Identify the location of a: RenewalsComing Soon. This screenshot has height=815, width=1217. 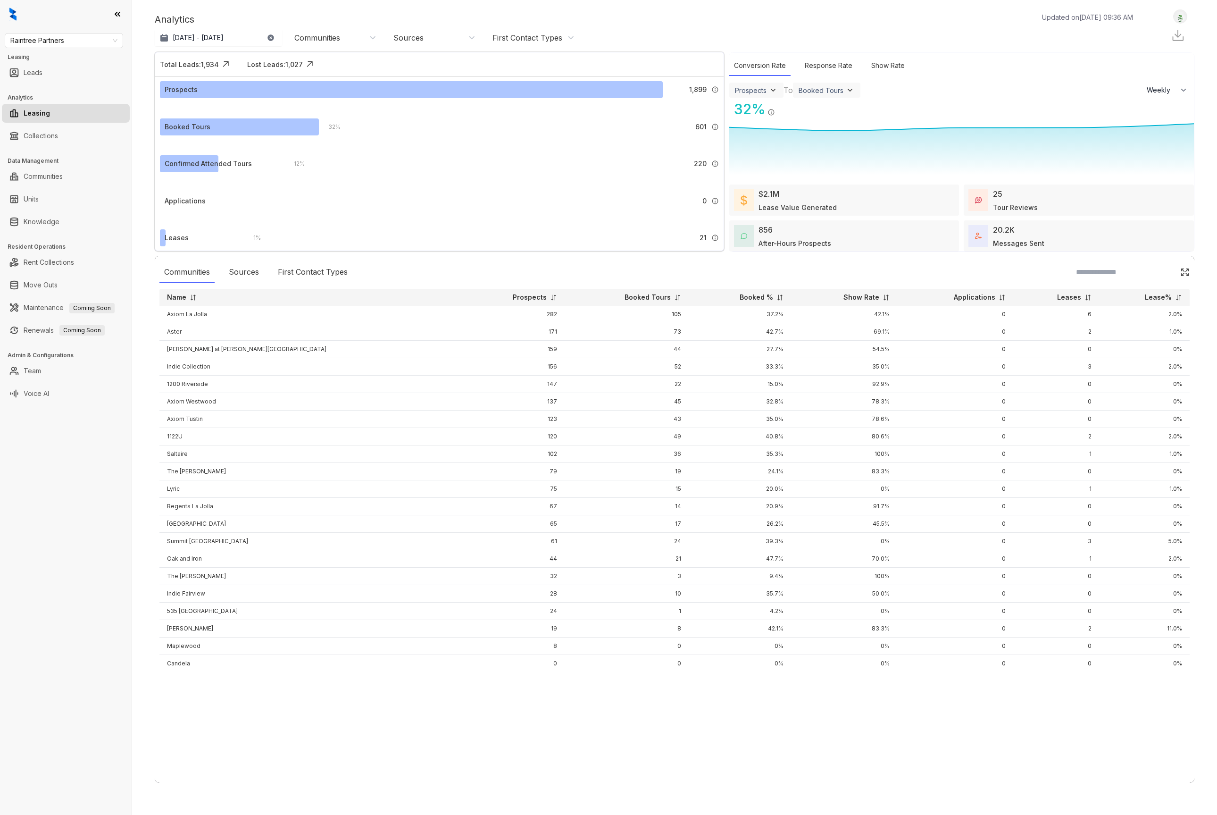
(64, 330).